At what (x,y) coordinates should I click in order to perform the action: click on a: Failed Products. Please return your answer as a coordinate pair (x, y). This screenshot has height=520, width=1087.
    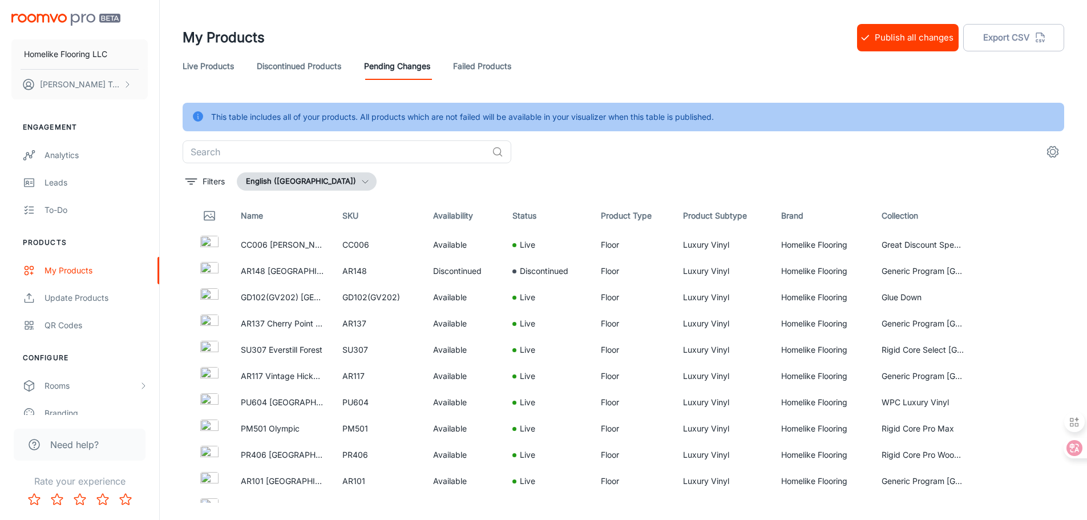
    Looking at the image, I should click on (482, 66).